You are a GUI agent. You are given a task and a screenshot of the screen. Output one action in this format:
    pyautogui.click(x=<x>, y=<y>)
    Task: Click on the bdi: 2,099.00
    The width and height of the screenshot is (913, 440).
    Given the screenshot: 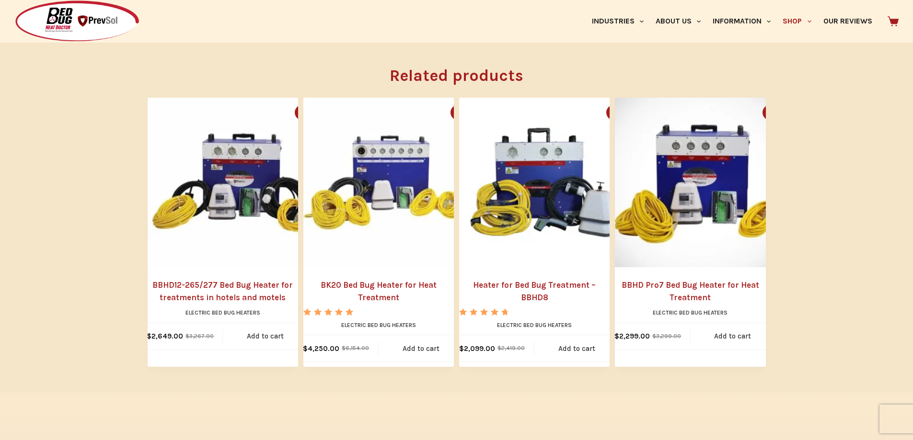 What is the action you would take?
    pyautogui.click(x=477, y=349)
    